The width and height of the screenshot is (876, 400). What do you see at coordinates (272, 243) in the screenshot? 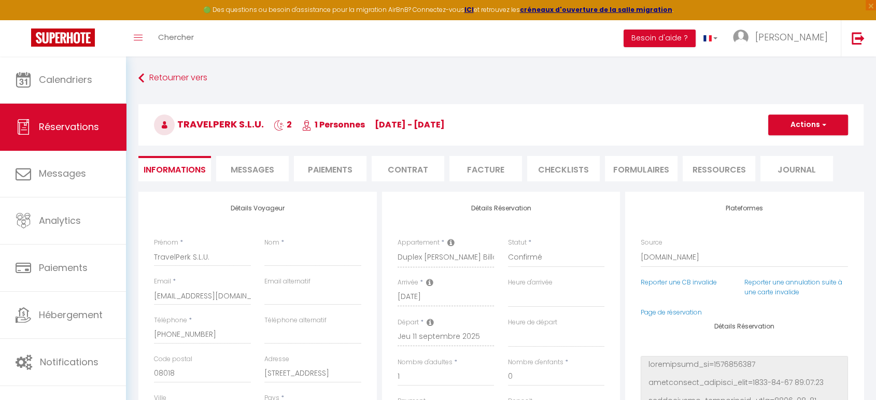
I see `label: Nom` at bounding box center [272, 243].